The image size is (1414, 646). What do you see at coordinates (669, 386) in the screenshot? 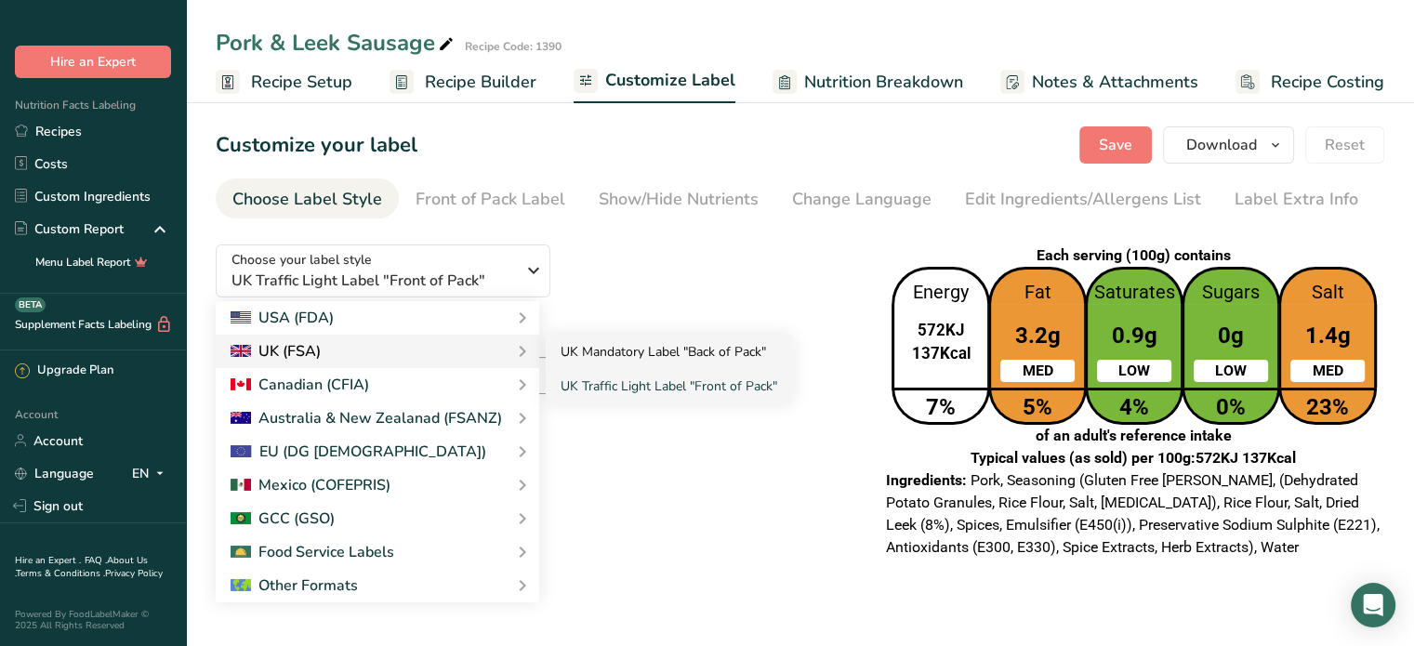
I see `a: UK Traffic Light Label "Front of Pack"` at bounding box center [669, 386].